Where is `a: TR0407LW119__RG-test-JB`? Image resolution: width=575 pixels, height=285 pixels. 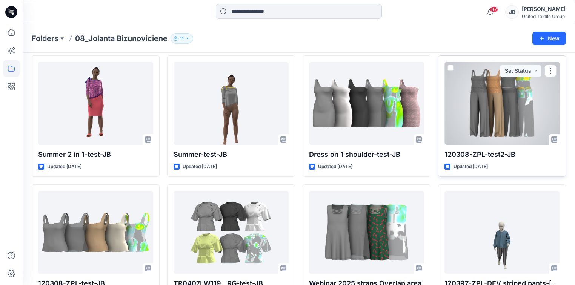
a: TR0407LW119__RG-test-JB is located at coordinates (231, 233).